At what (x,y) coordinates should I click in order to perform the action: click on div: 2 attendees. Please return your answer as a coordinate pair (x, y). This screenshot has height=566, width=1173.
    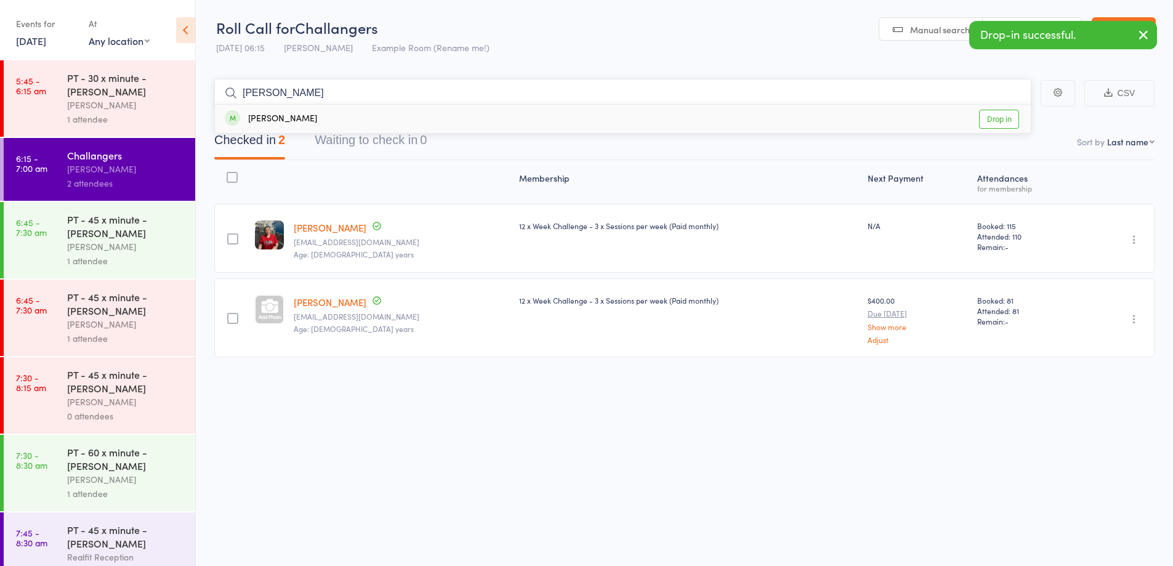
    Looking at the image, I should click on (126, 183).